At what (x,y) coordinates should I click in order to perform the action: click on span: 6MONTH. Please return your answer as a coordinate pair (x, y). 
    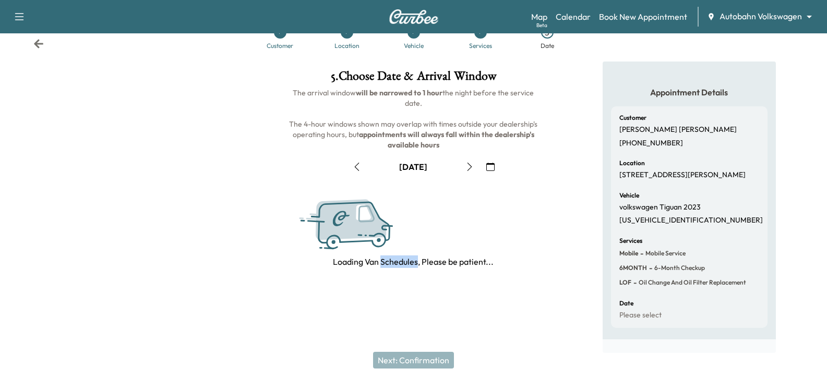
    Looking at the image, I should click on (633, 268).